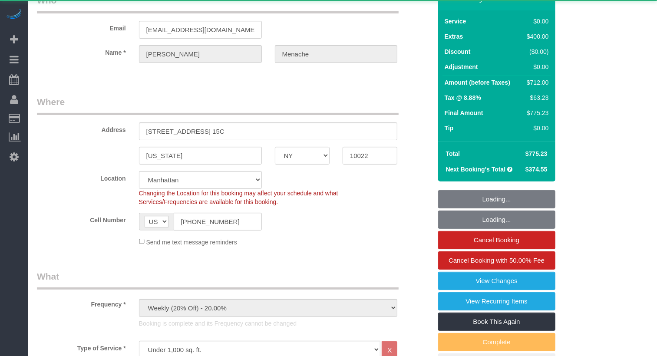  I want to click on a: Automaid Logo, so click(14, 15).